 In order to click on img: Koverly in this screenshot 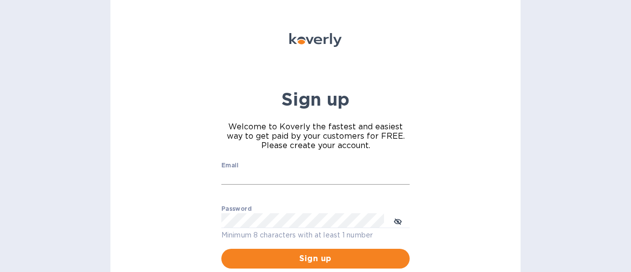, I will do `click(315, 40)`.